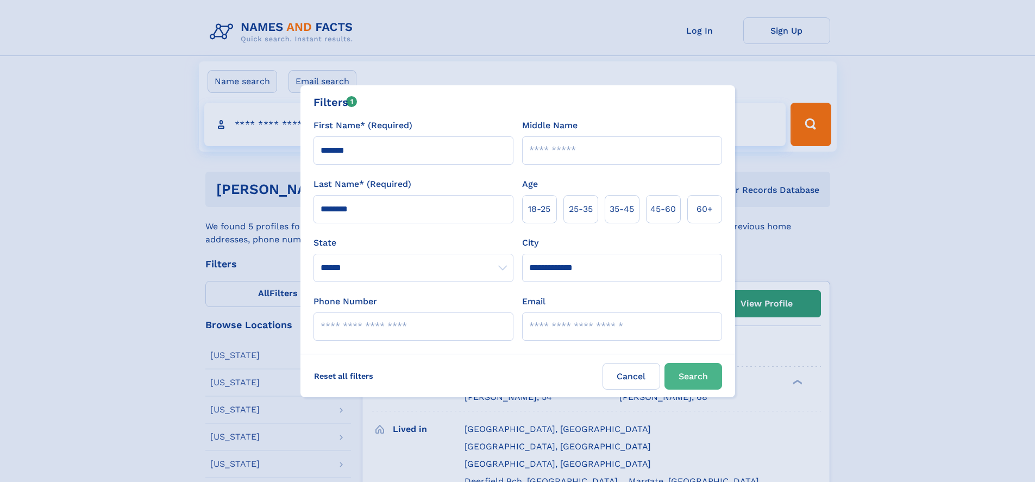  I want to click on label: Phone Number, so click(345, 301).